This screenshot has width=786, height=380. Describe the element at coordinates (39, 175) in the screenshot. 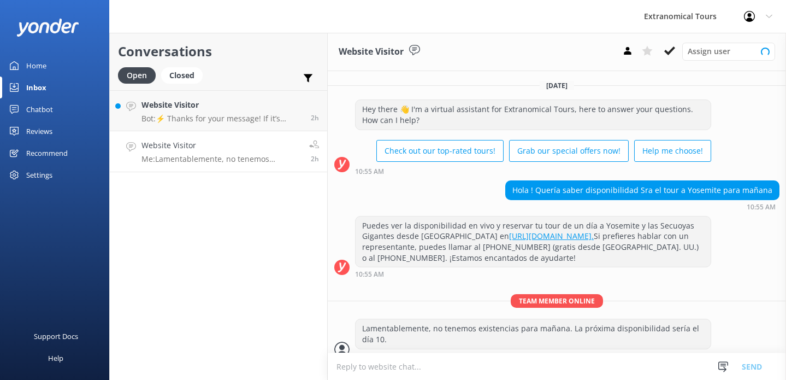

I see `div: Settings` at that location.